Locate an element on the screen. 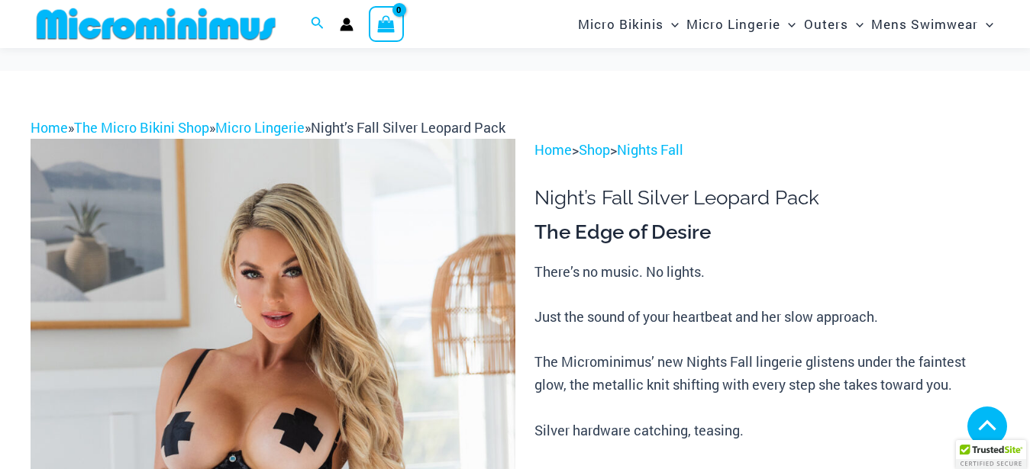 The image size is (1030, 469). span: Micro Lingerie is located at coordinates (733, 24).